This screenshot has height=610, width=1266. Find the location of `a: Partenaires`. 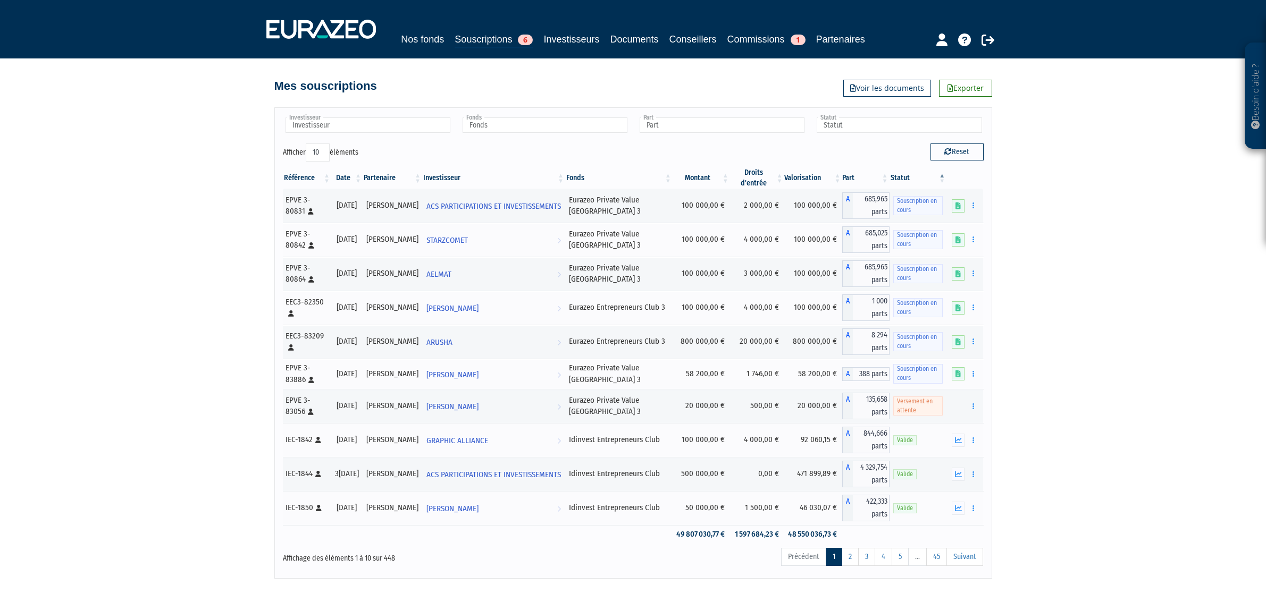

a: Partenaires is located at coordinates (841, 39).